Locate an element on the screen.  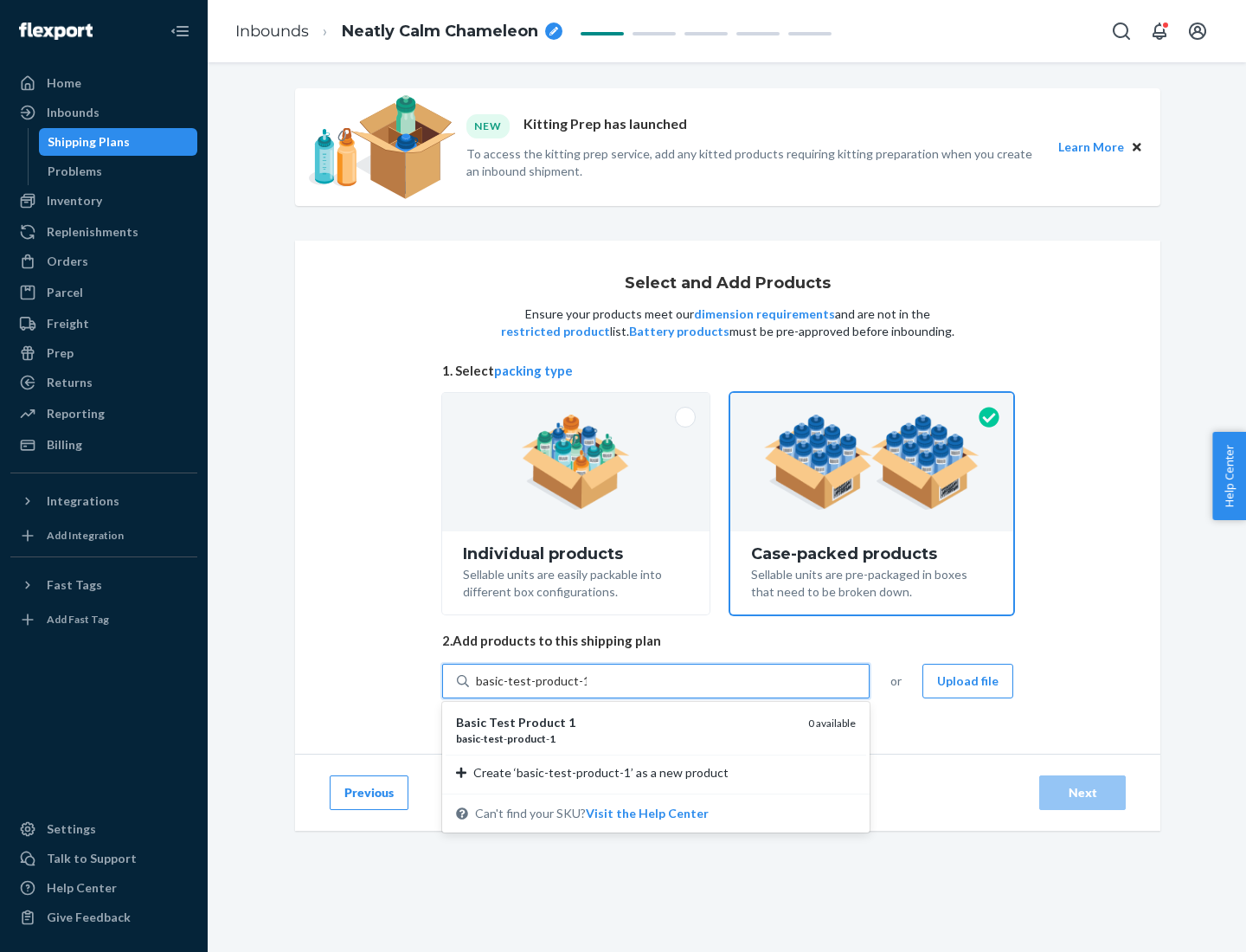
a: Freight is located at coordinates (104, 323).